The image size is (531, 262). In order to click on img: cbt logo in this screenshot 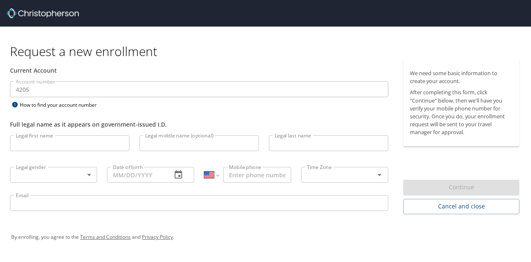, I will do `click(43, 13)`.